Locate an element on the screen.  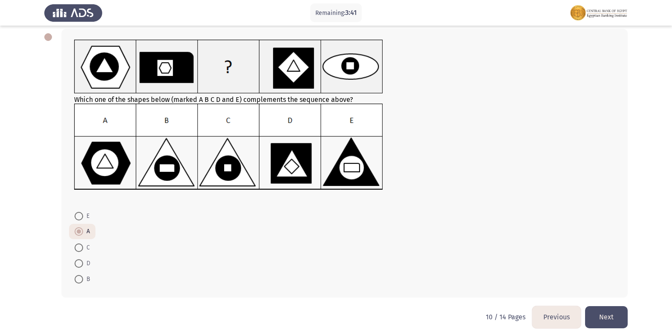
span: B is located at coordinates (86, 279).